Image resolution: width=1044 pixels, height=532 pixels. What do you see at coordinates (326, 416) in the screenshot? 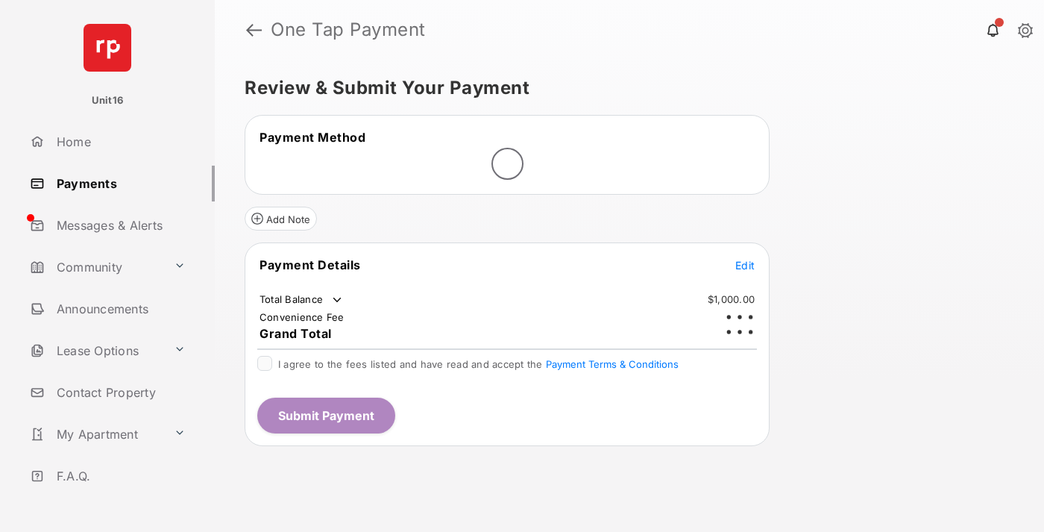
I see `button: Submit Payment` at bounding box center [326, 416].